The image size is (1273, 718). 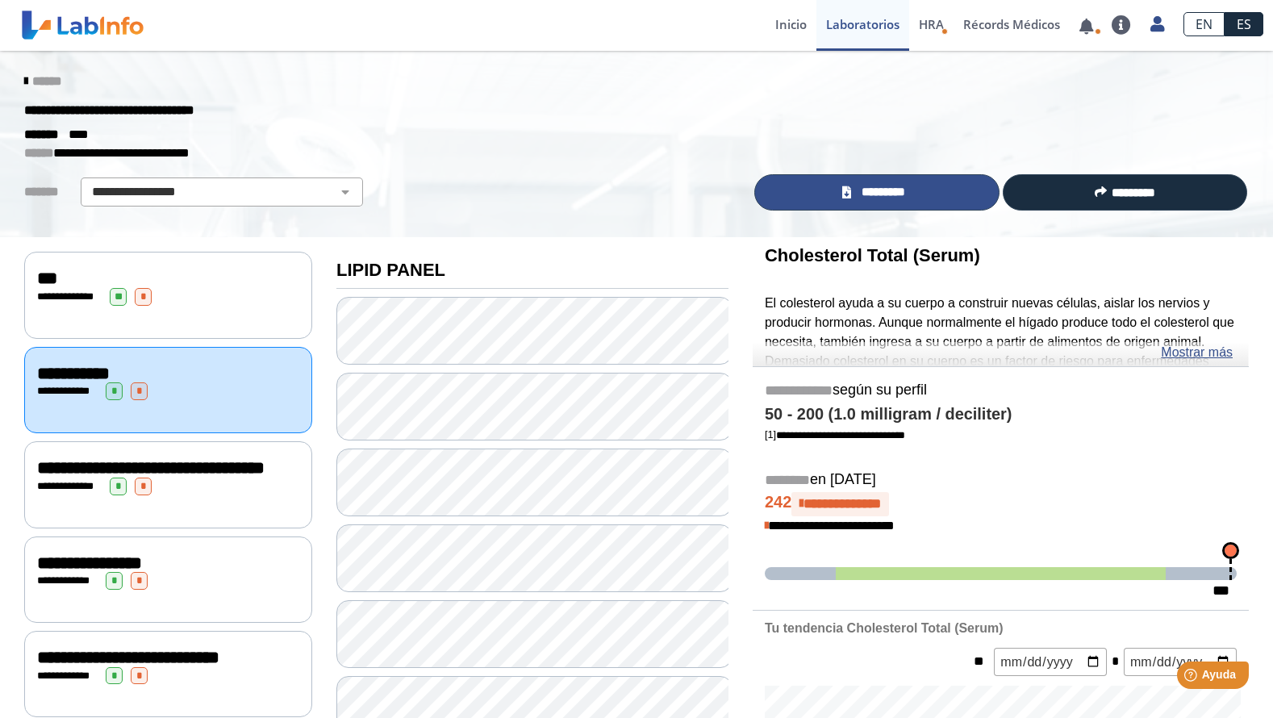 What do you see at coordinates (90, 19) in the screenshot?
I see `span: Ayuda` at bounding box center [90, 19].